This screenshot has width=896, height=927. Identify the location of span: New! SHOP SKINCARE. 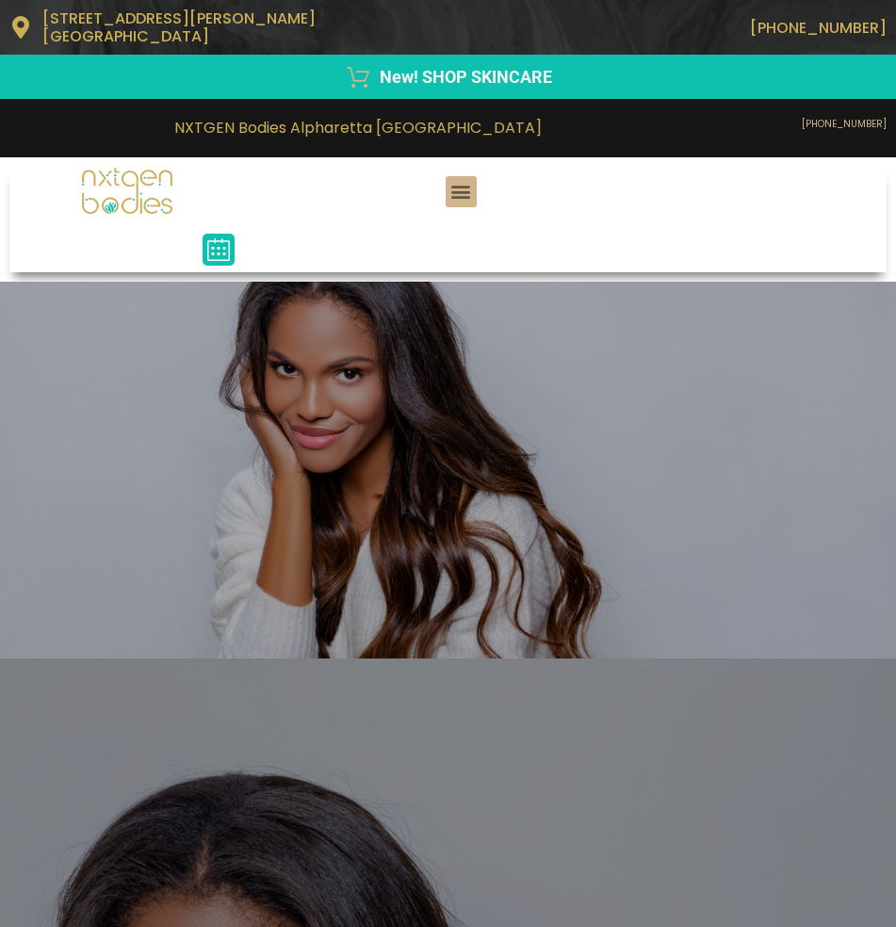
(463, 76).